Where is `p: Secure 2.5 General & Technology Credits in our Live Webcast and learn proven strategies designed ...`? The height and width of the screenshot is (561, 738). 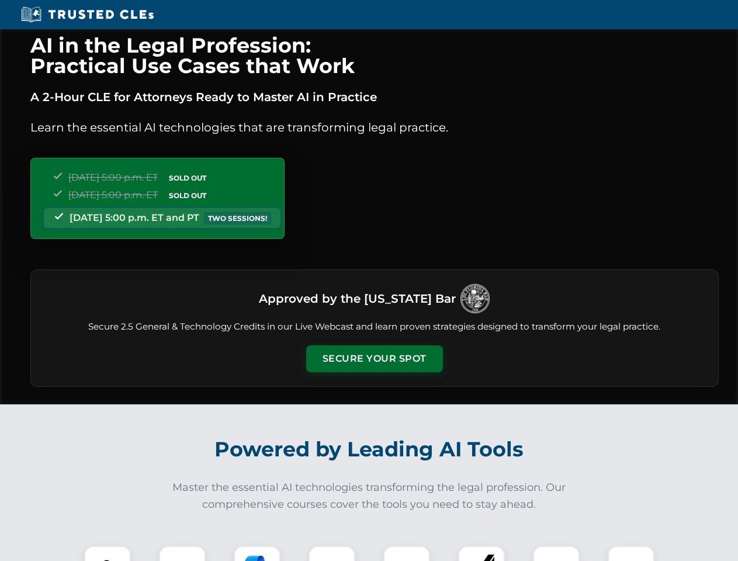 p: Secure 2.5 General & Technology Credits in our Live Webcast and learn proven strategies designed ... is located at coordinates (374, 327).